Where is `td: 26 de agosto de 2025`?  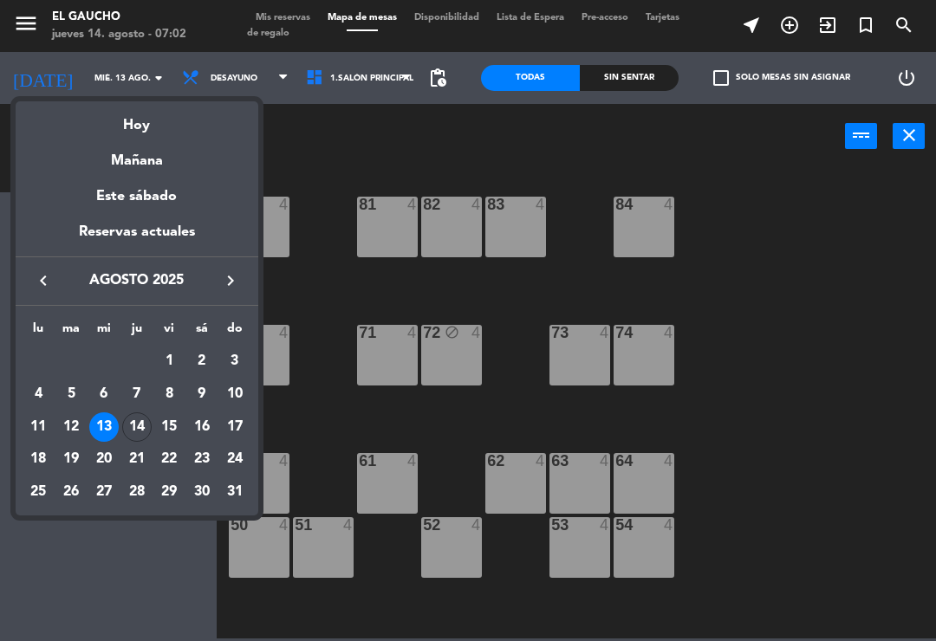
td: 26 de agosto de 2025 is located at coordinates (71, 492).